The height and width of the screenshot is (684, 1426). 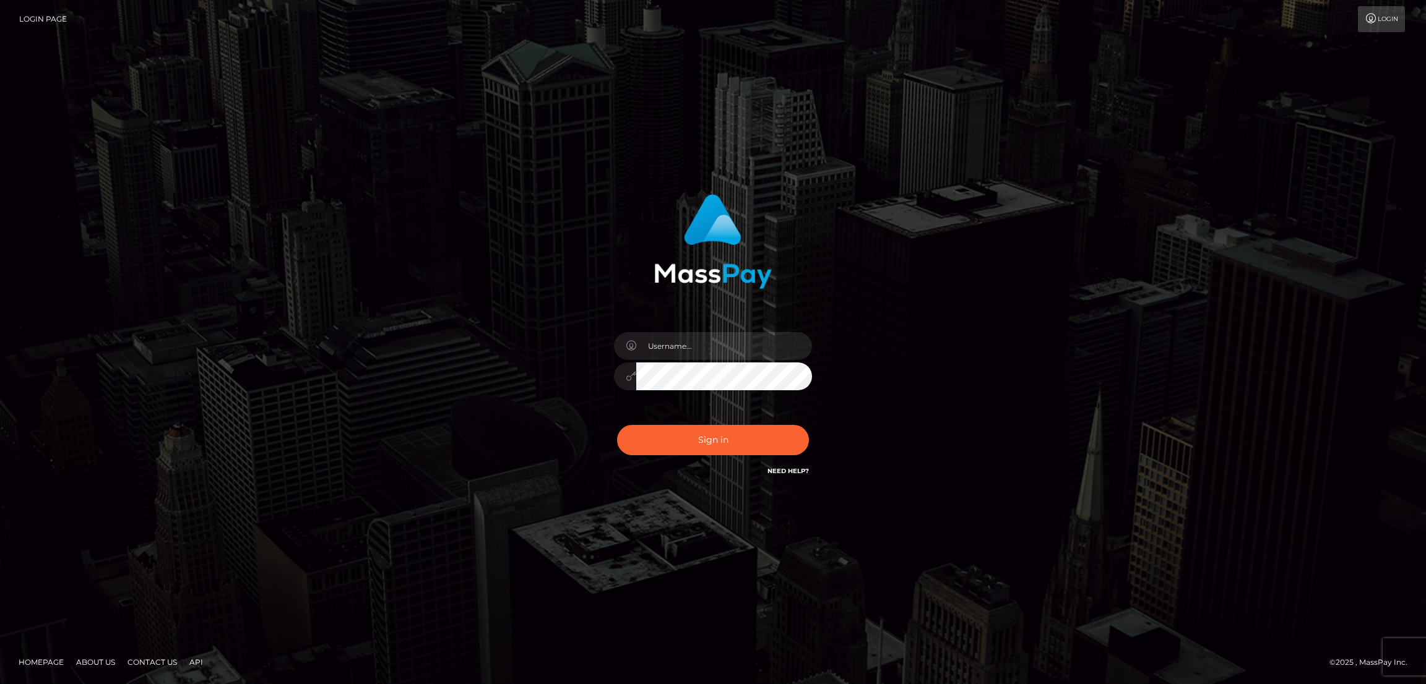 I want to click on a: Homepage, so click(x=41, y=662).